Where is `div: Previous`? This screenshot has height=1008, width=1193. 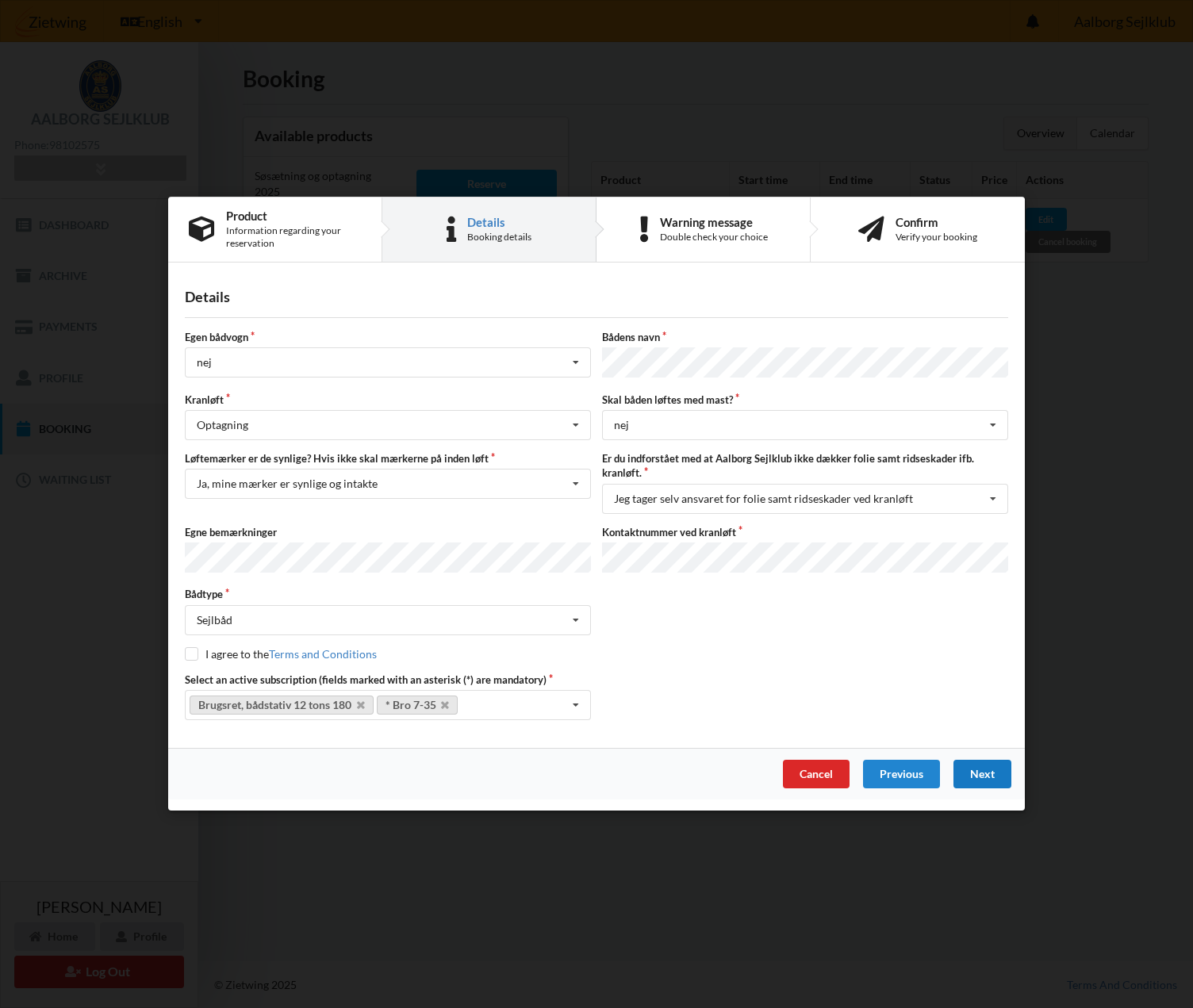 div: Previous is located at coordinates (901, 775).